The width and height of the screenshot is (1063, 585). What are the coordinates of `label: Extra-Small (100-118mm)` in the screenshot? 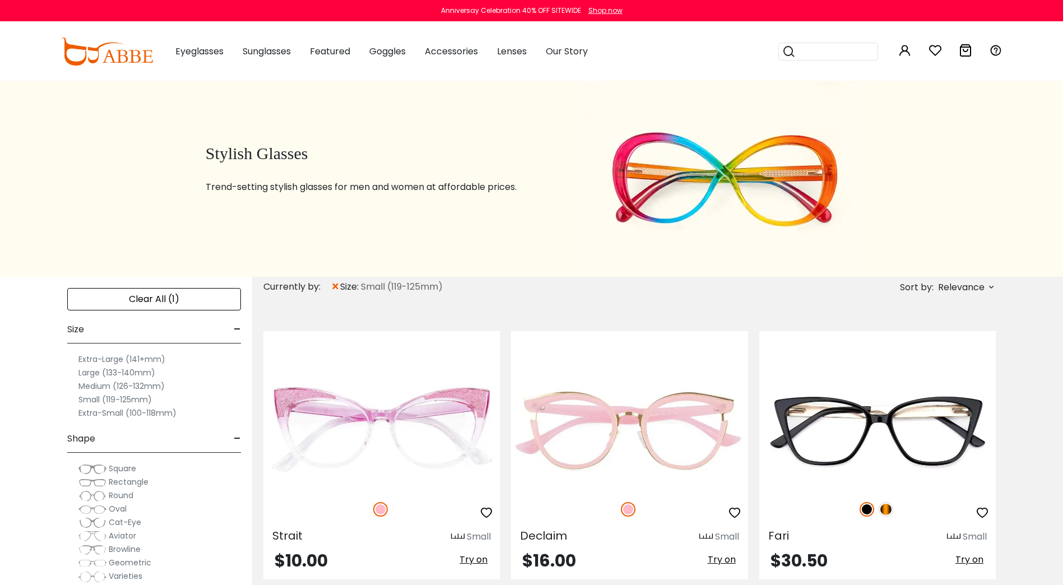 It's located at (127, 413).